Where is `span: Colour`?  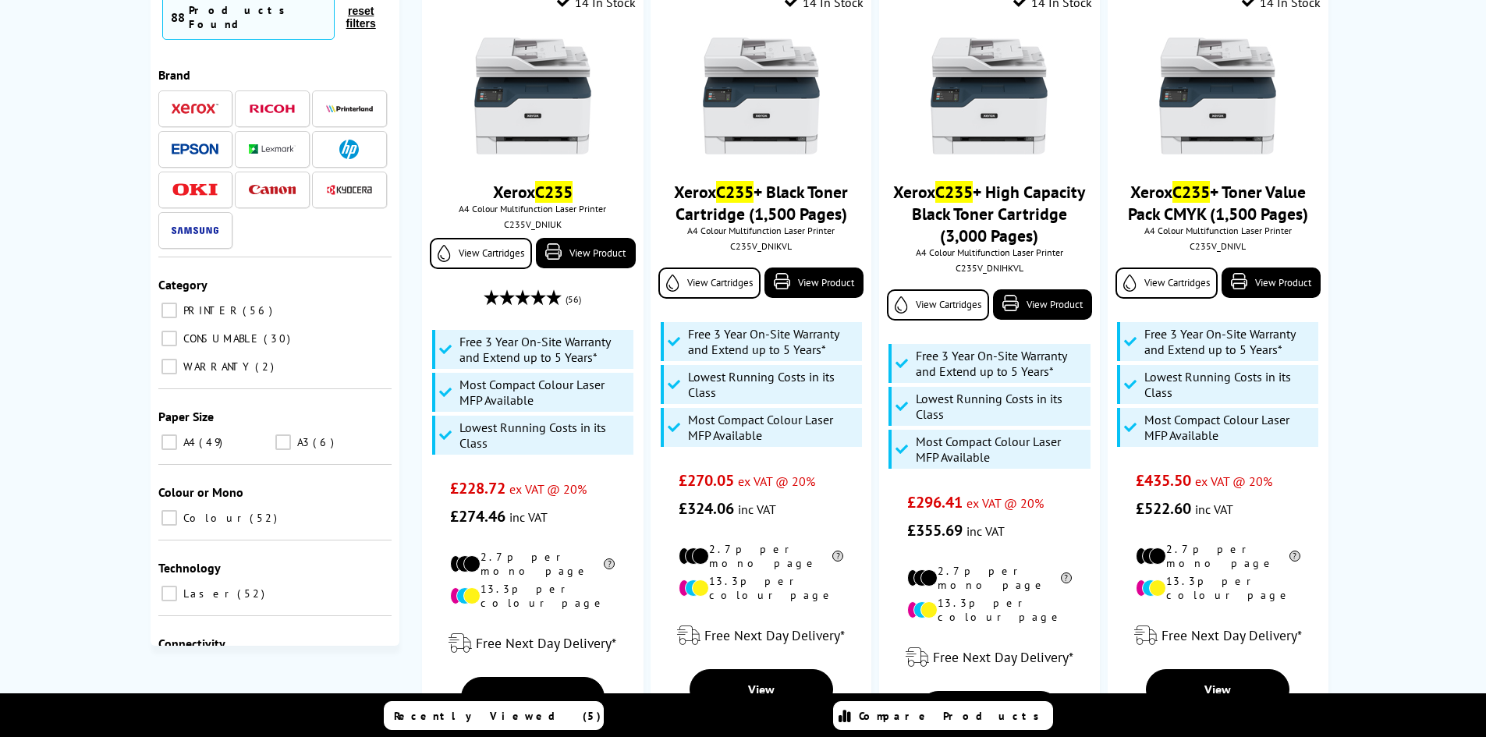 span: Colour is located at coordinates (214, 518).